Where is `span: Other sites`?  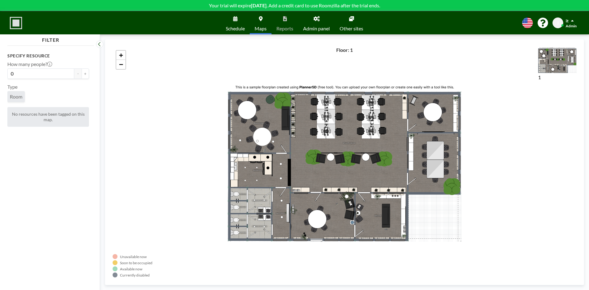 span: Other sites is located at coordinates (351, 29).